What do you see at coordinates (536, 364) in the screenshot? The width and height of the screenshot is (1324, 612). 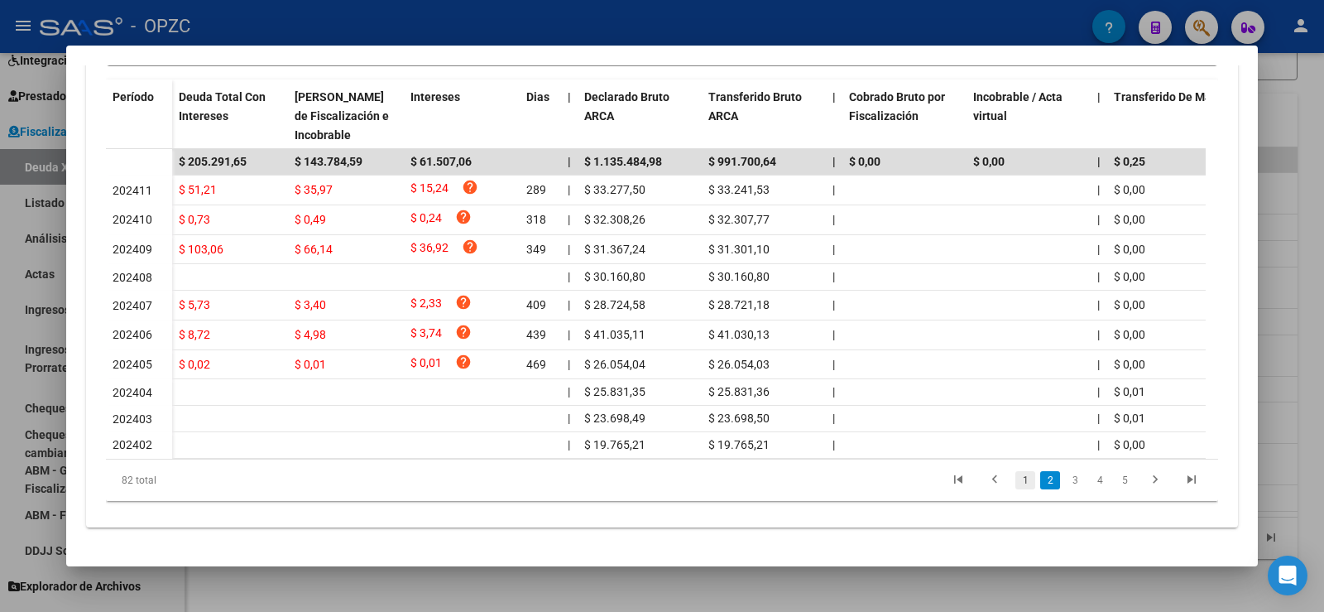 I see `span: 469` at bounding box center [536, 364].